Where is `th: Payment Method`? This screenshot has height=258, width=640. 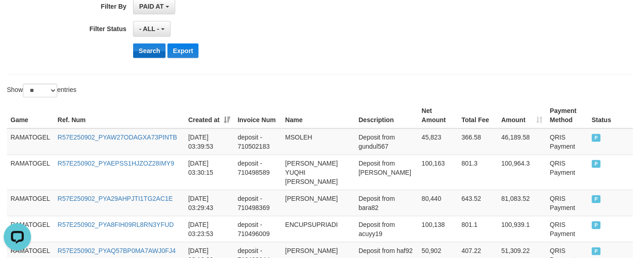 th: Payment Method is located at coordinates (567, 115).